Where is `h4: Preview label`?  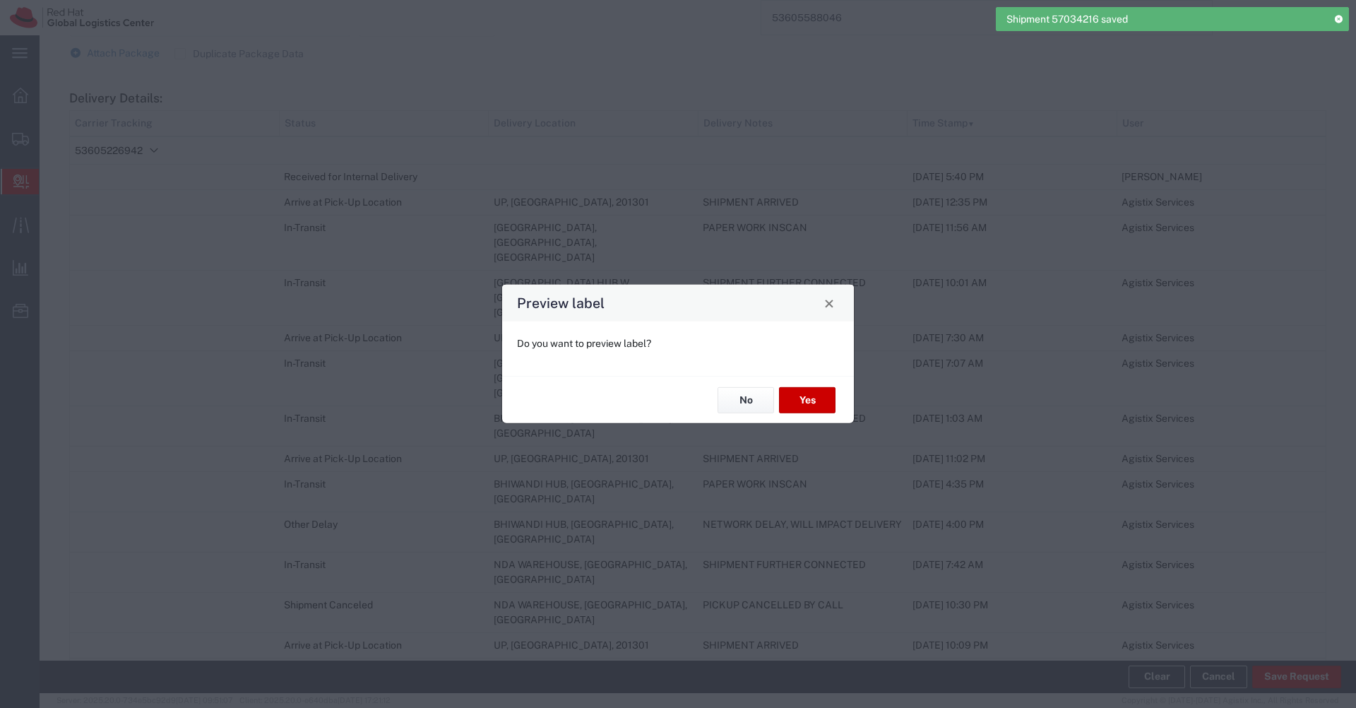
h4: Preview label is located at coordinates (561, 302).